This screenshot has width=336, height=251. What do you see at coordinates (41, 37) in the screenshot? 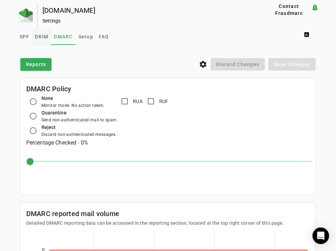
I see `a: DKIM` at bounding box center [41, 37].